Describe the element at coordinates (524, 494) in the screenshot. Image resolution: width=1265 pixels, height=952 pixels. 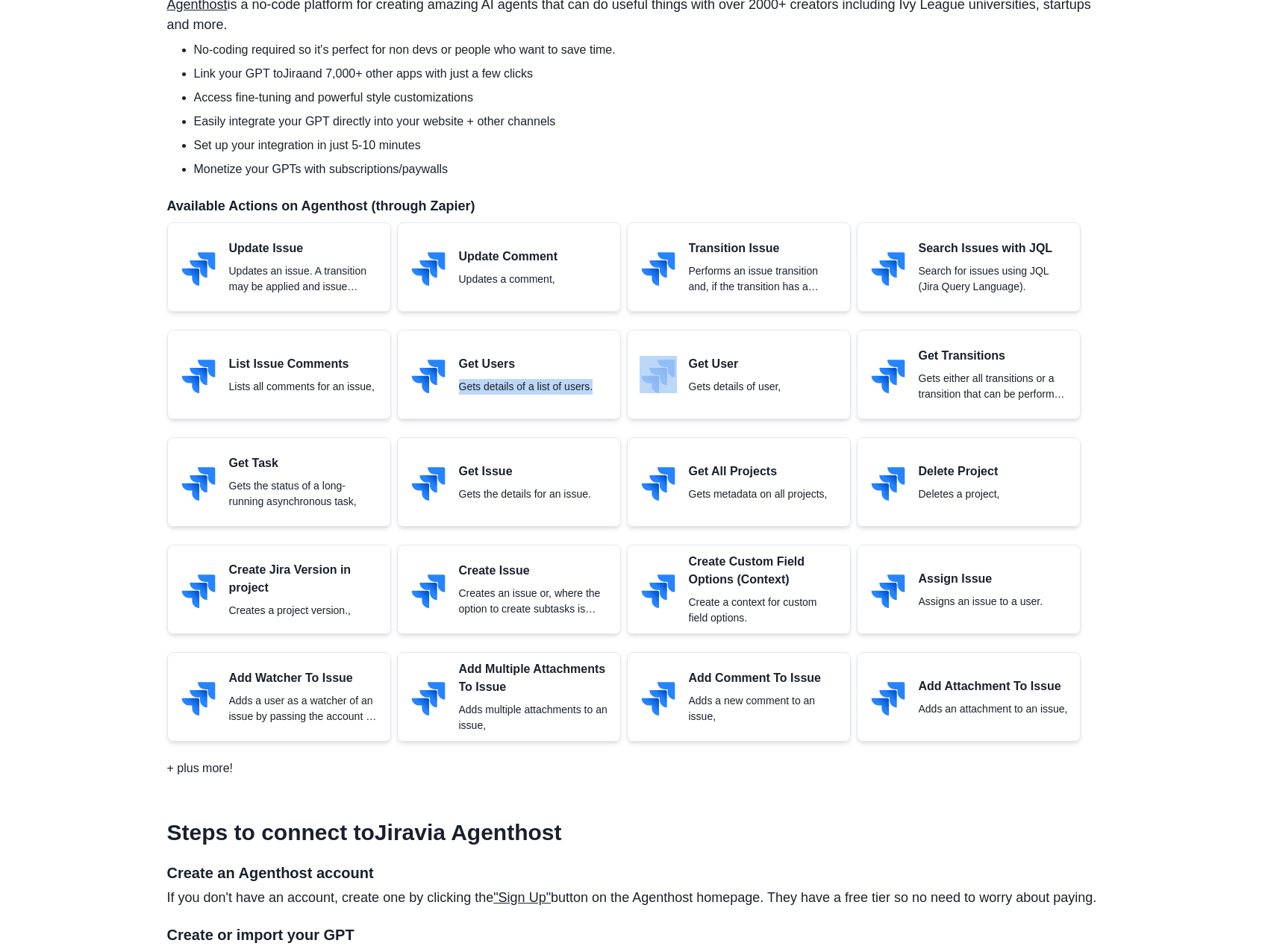
I see `p: Gets the details for an issue.` at that location.